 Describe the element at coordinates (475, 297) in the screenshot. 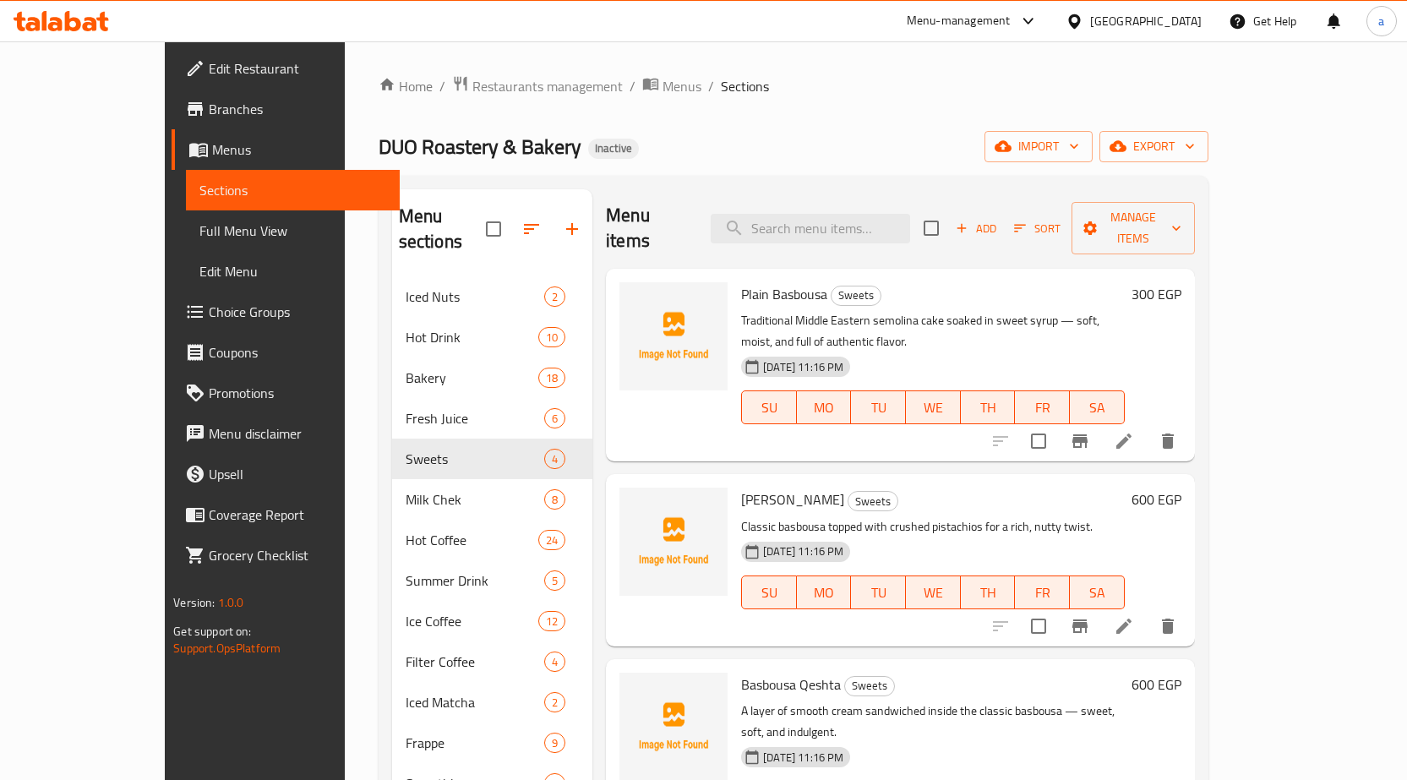

I see `div: Iced Nuts` at that location.